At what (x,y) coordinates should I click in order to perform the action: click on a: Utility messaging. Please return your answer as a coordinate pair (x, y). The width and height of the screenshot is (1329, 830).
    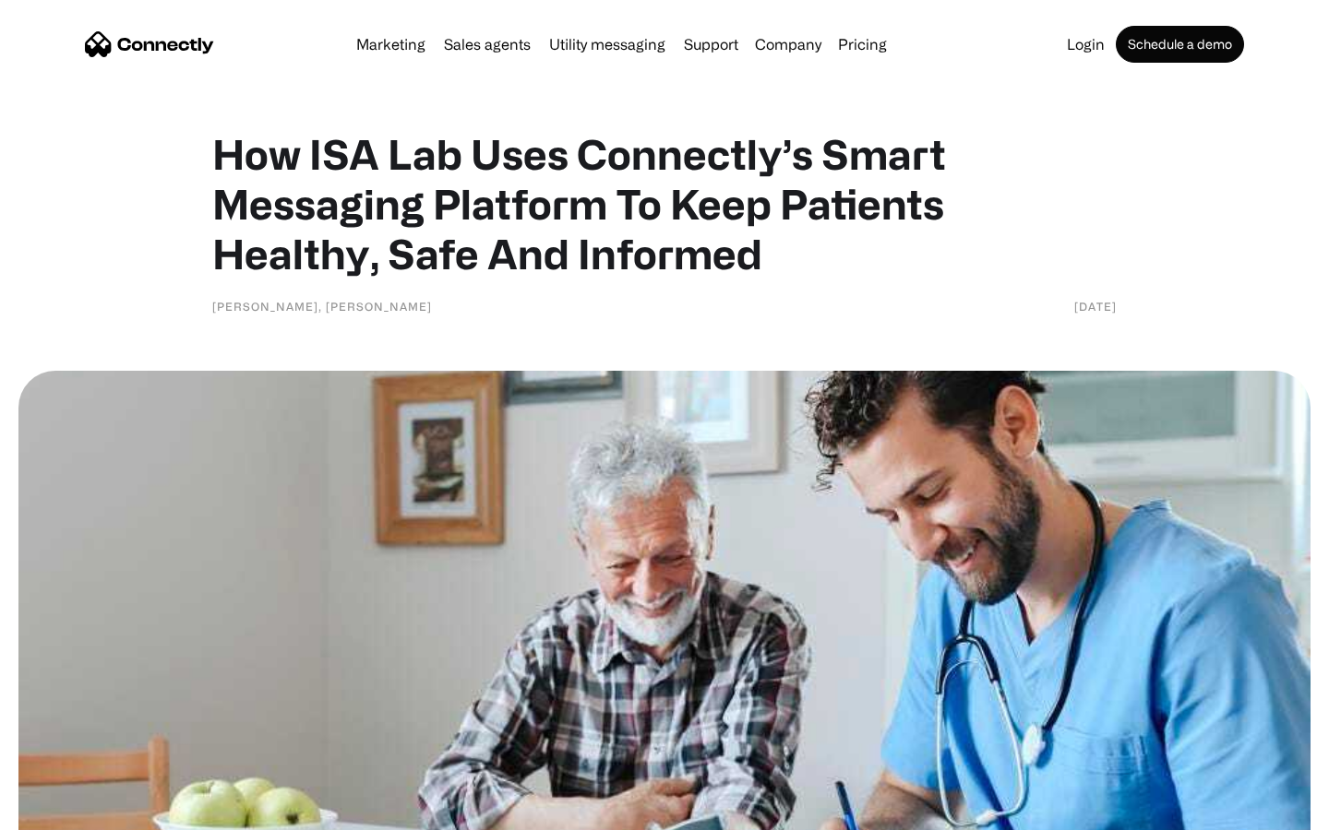
    Looking at the image, I should click on (607, 44).